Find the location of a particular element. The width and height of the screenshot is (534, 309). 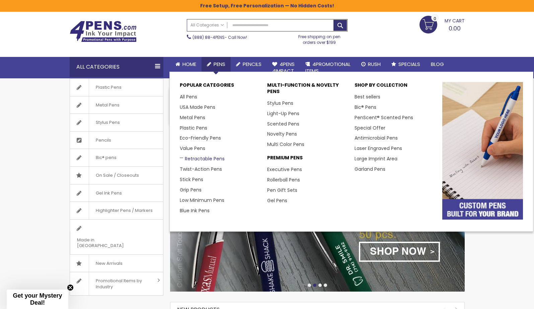

a: Gel Pens is located at coordinates (277, 201).